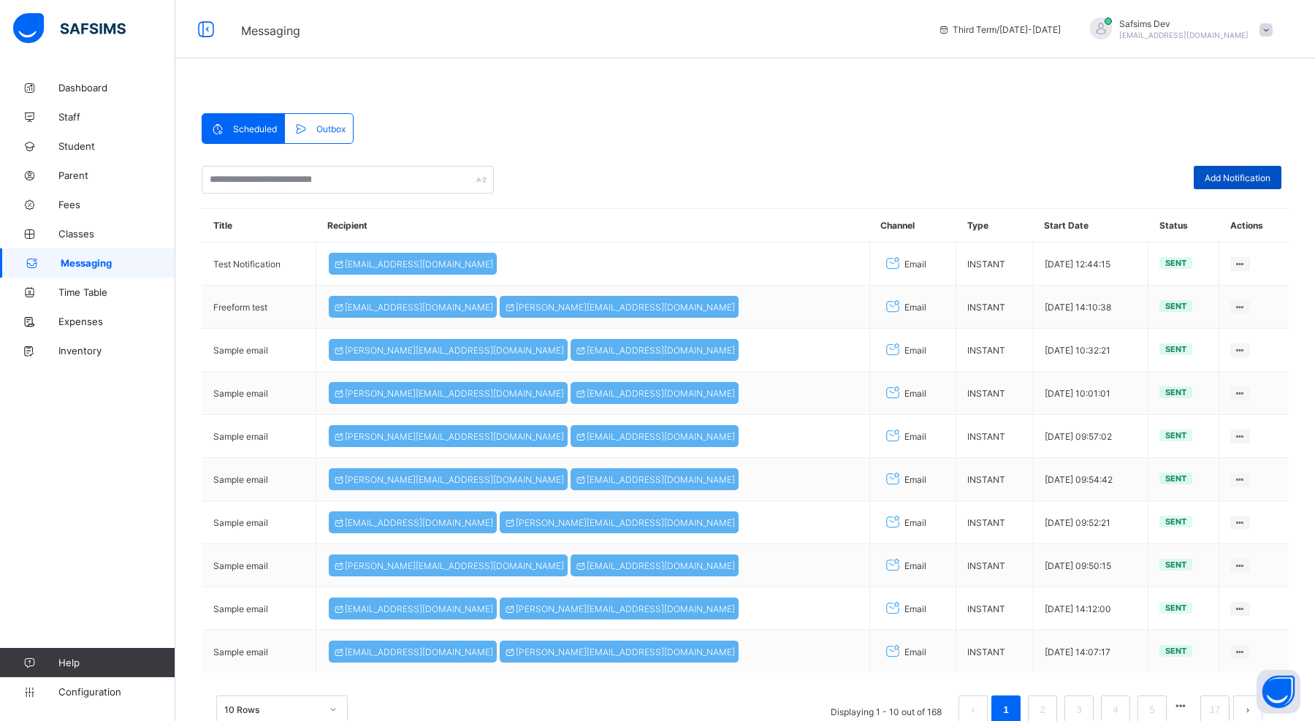 This screenshot has width=1315, height=721. I want to click on div: 10 Rows, so click(272, 709).